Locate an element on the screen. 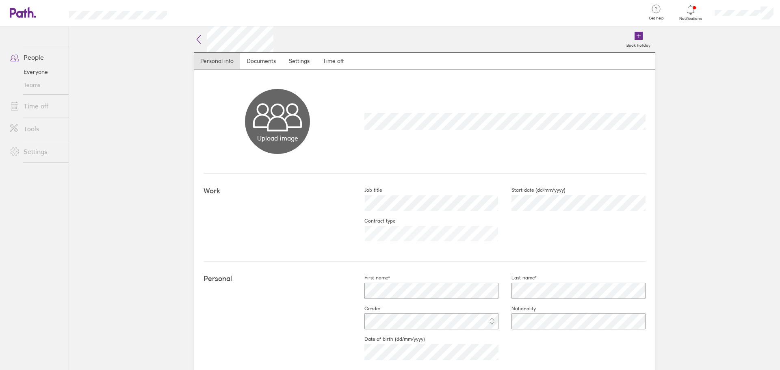 This screenshot has height=370, width=780. label: Book holiday is located at coordinates (638, 44).